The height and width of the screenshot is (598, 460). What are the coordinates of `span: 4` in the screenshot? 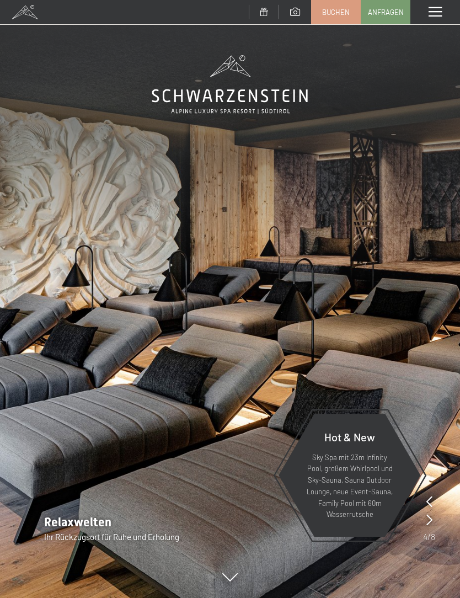 It's located at (425, 536).